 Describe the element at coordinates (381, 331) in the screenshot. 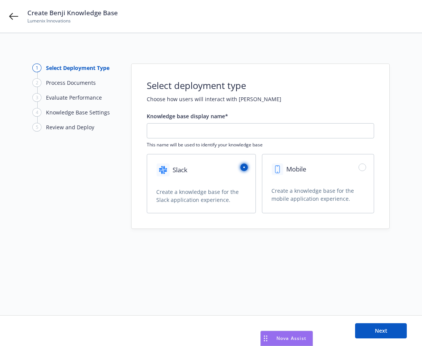

I see `button: Next` at that location.